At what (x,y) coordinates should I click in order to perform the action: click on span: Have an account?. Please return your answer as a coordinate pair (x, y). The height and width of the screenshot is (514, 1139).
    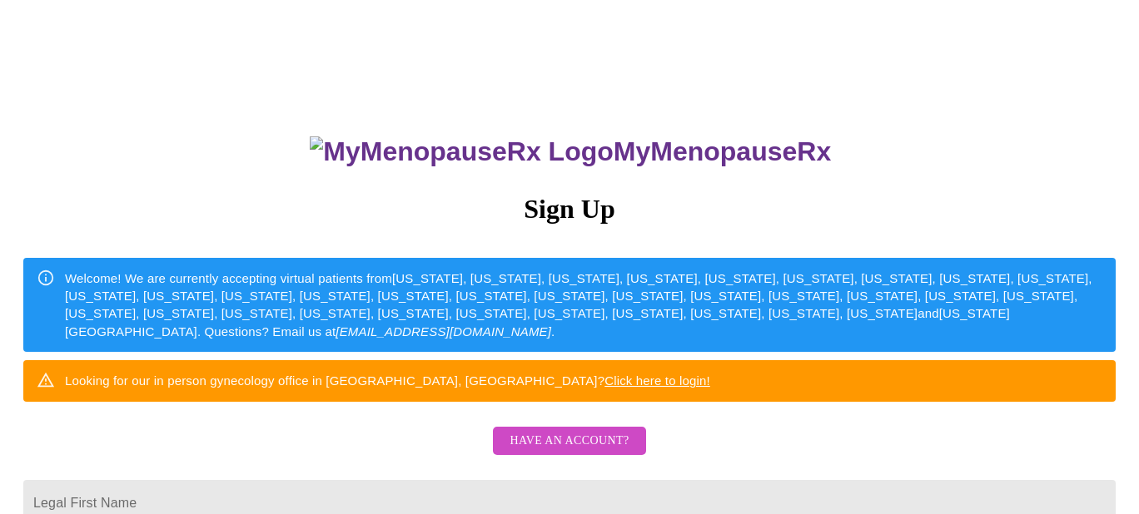
    Looking at the image, I should click on (568, 441).